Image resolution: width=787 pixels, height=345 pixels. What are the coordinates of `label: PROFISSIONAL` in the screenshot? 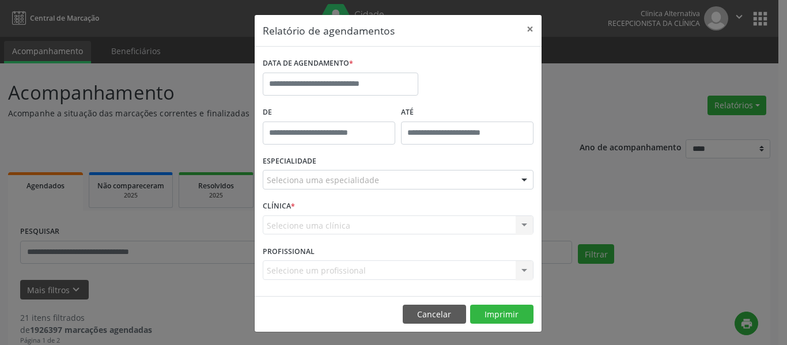 It's located at (289, 251).